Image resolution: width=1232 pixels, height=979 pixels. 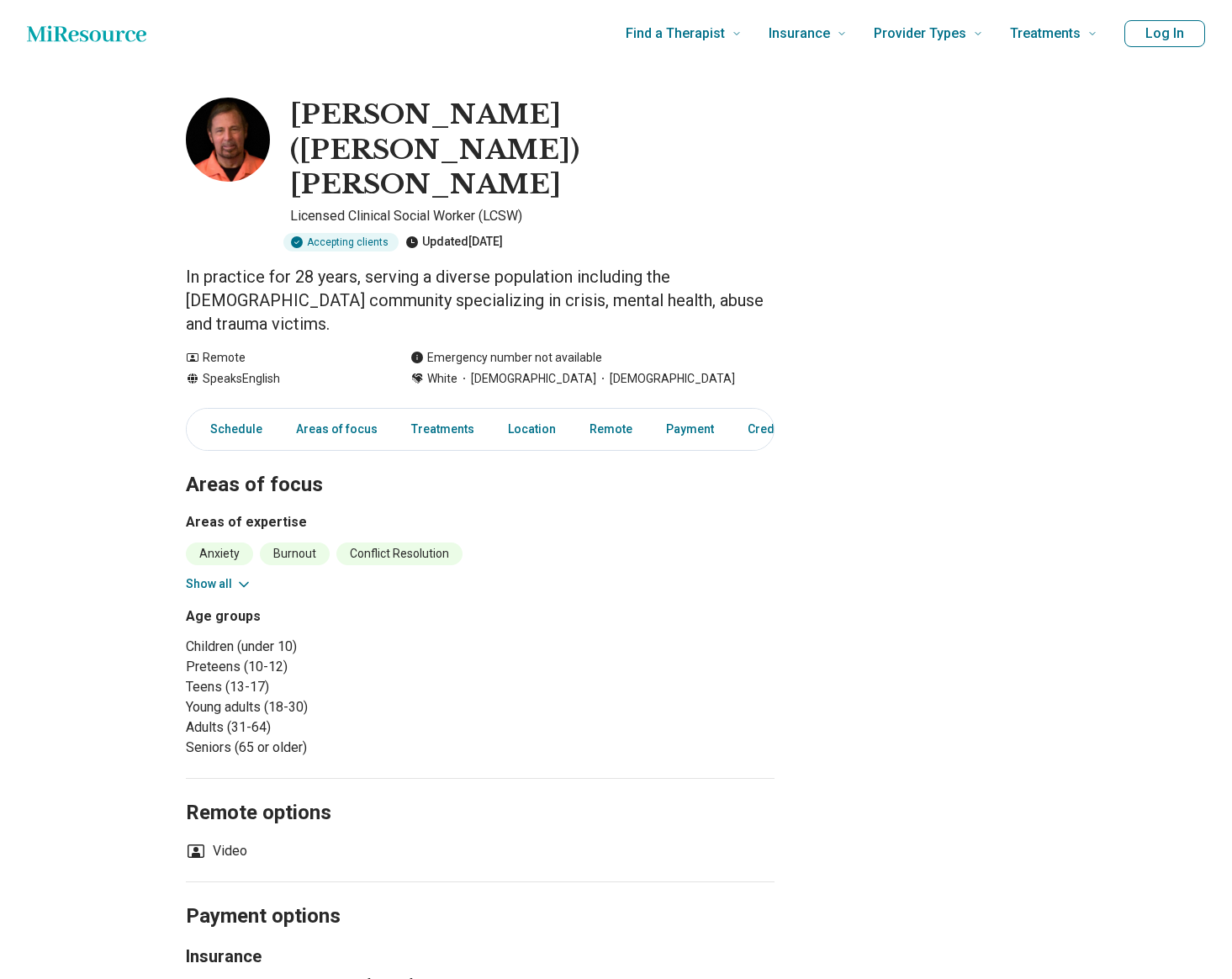 What do you see at coordinates (481, 465) in the screenshot?
I see `h2: Areas of focus` at bounding box center [481, 465].